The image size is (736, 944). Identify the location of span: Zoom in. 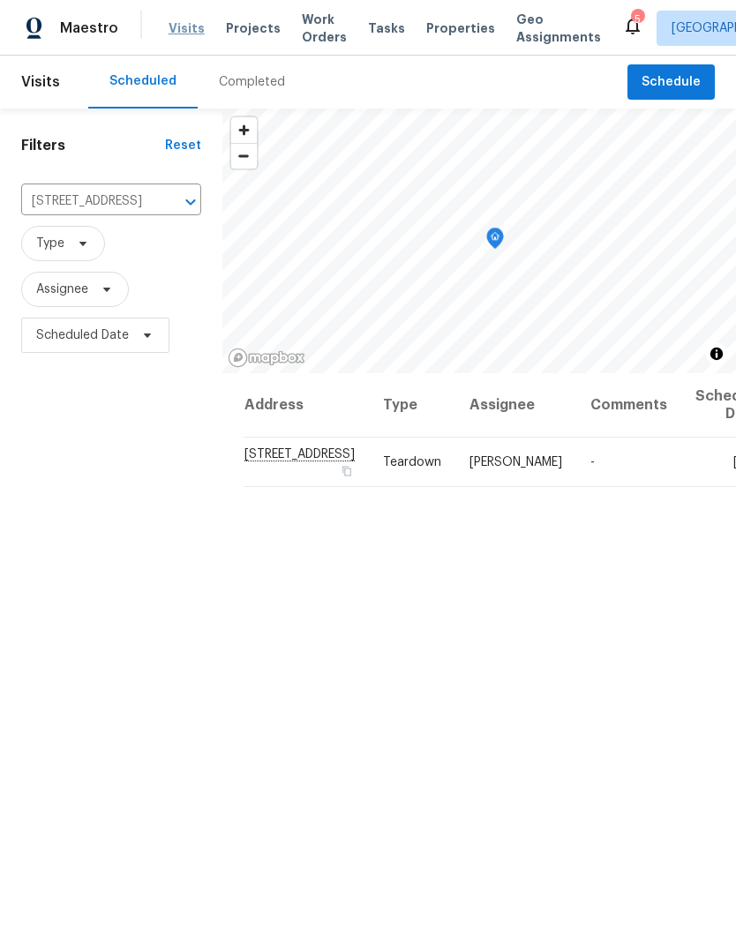
(243, 130).